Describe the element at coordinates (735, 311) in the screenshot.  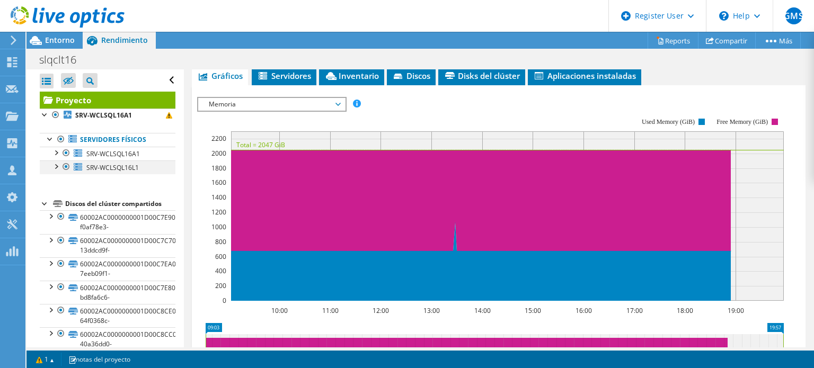
I see `text: 19:00` at that location.